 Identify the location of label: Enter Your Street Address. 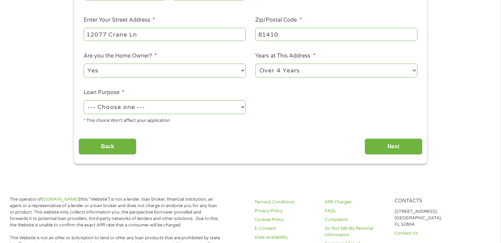
(119, 20).